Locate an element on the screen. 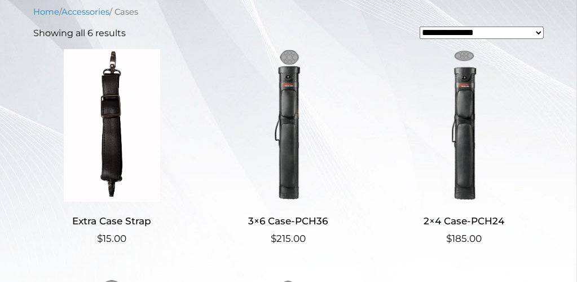  img: Extra Case Strap is located at coordinates (112, 125).